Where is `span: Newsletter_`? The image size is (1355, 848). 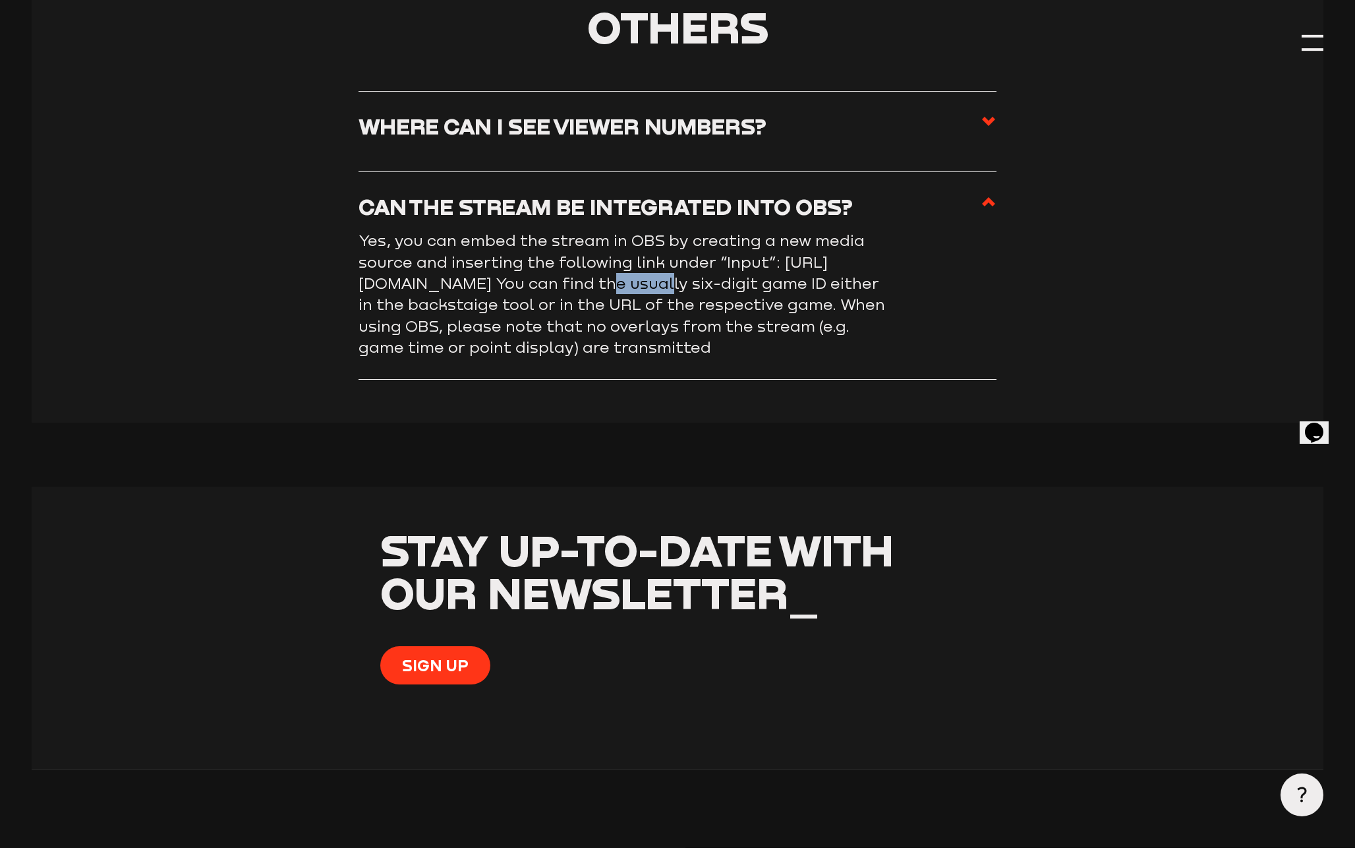
span: Newsletter_ is located at coordinates (653, 593).